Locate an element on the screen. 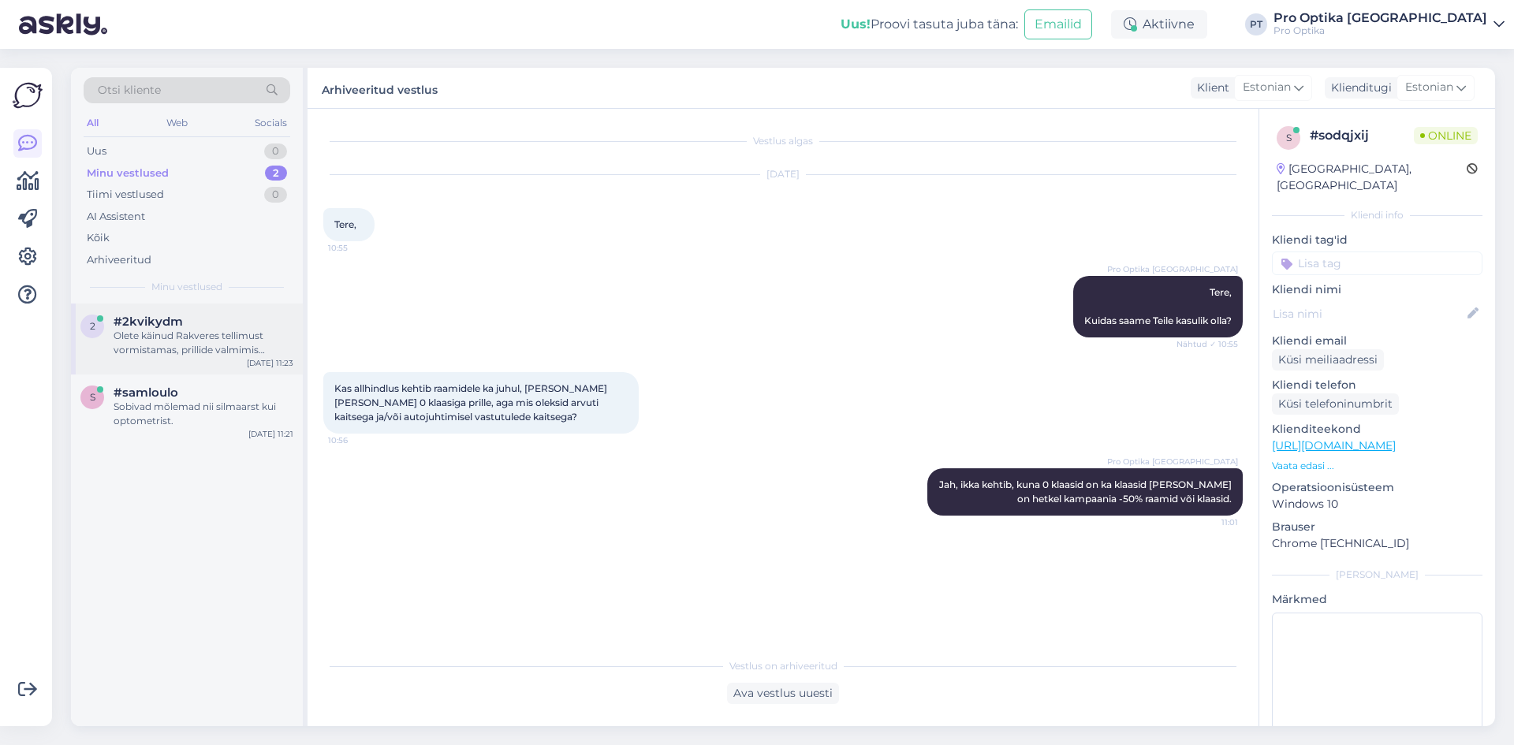  div: # sodqjxij is located at coordinates (1362, 136).